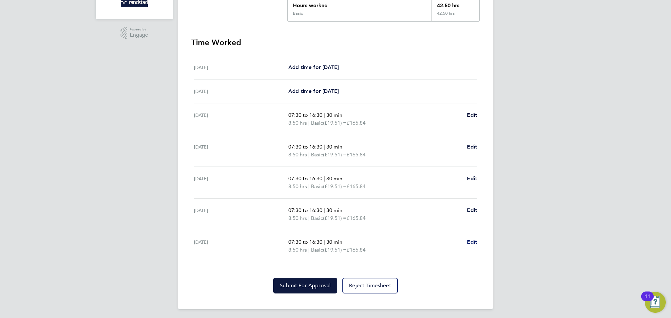  What do you see at coordinates (655, 303) in the screenshot?
I see `button: Open Resource Center, 11 new notifications` at bounding box center [655, 303].